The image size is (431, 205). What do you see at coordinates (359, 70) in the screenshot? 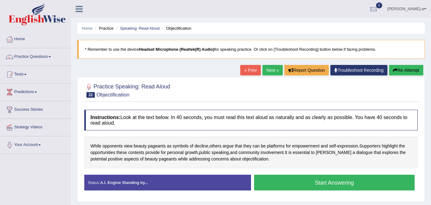
I see `a: Troubleshoot Recording` at bounding box center [359, 70].